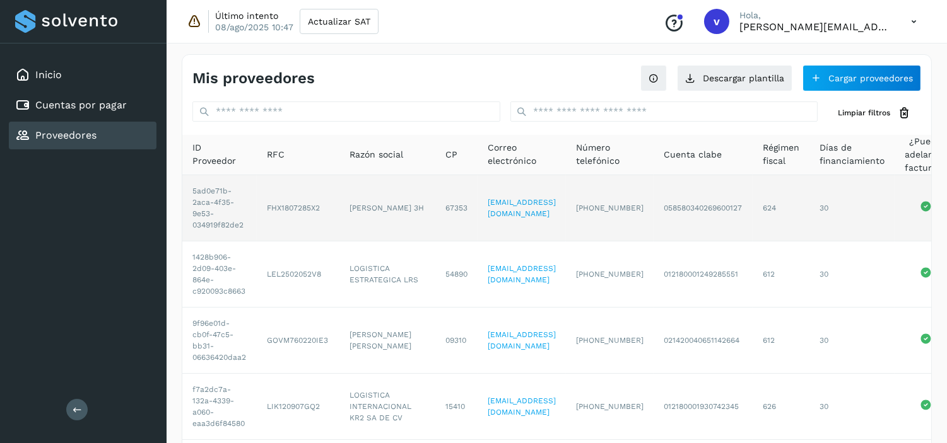 The height and width of the screenshot is (443, 947). What do you see at coordinates (863, 113) in the screenshot?
I see `span: Limpiar filtros` at bounding box center [863, 113].